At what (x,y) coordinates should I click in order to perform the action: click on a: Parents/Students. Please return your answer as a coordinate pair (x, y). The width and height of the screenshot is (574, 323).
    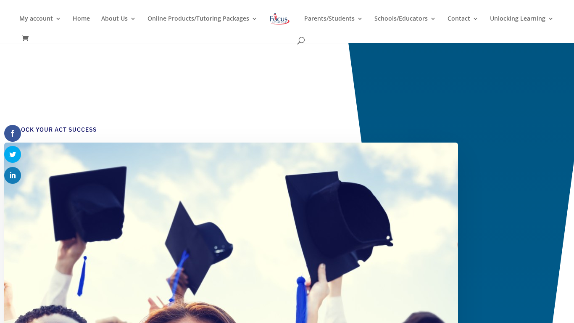
    Looking at the image, I should click on (334, 25).